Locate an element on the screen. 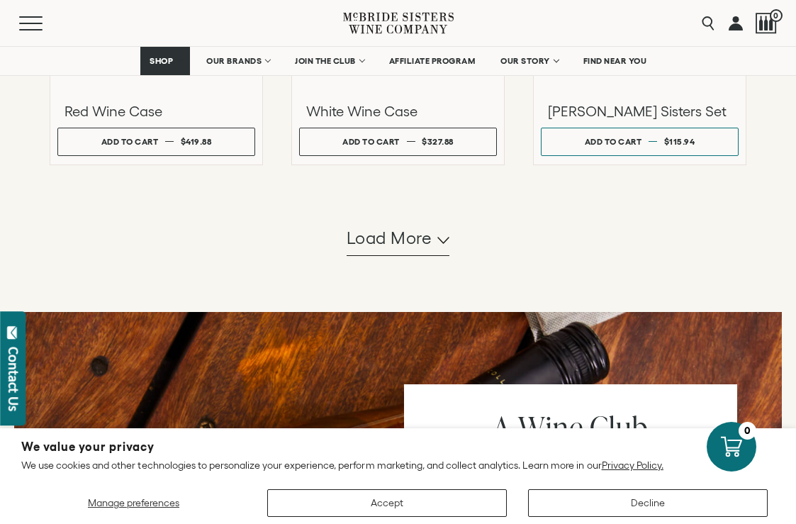 This screenshot has width=796, height=524. span: Manage preferences is located at coordinates (133, 503).